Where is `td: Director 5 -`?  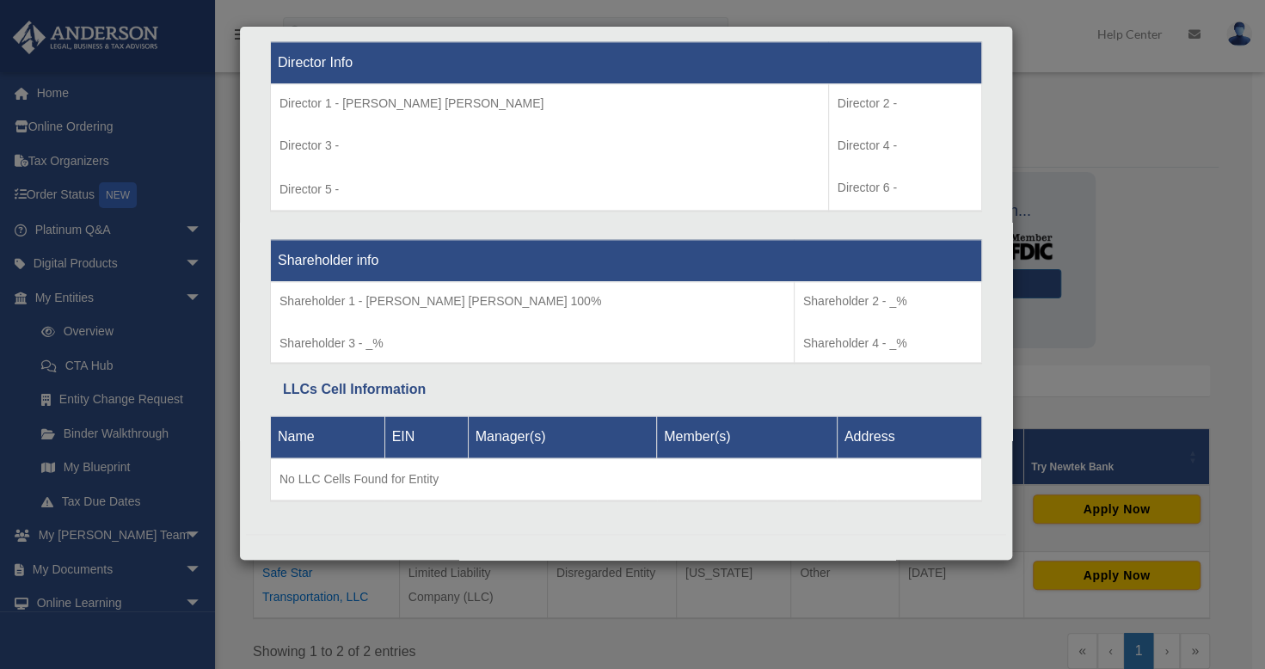 td: Director 5 - is located at coordinates (550, 147).